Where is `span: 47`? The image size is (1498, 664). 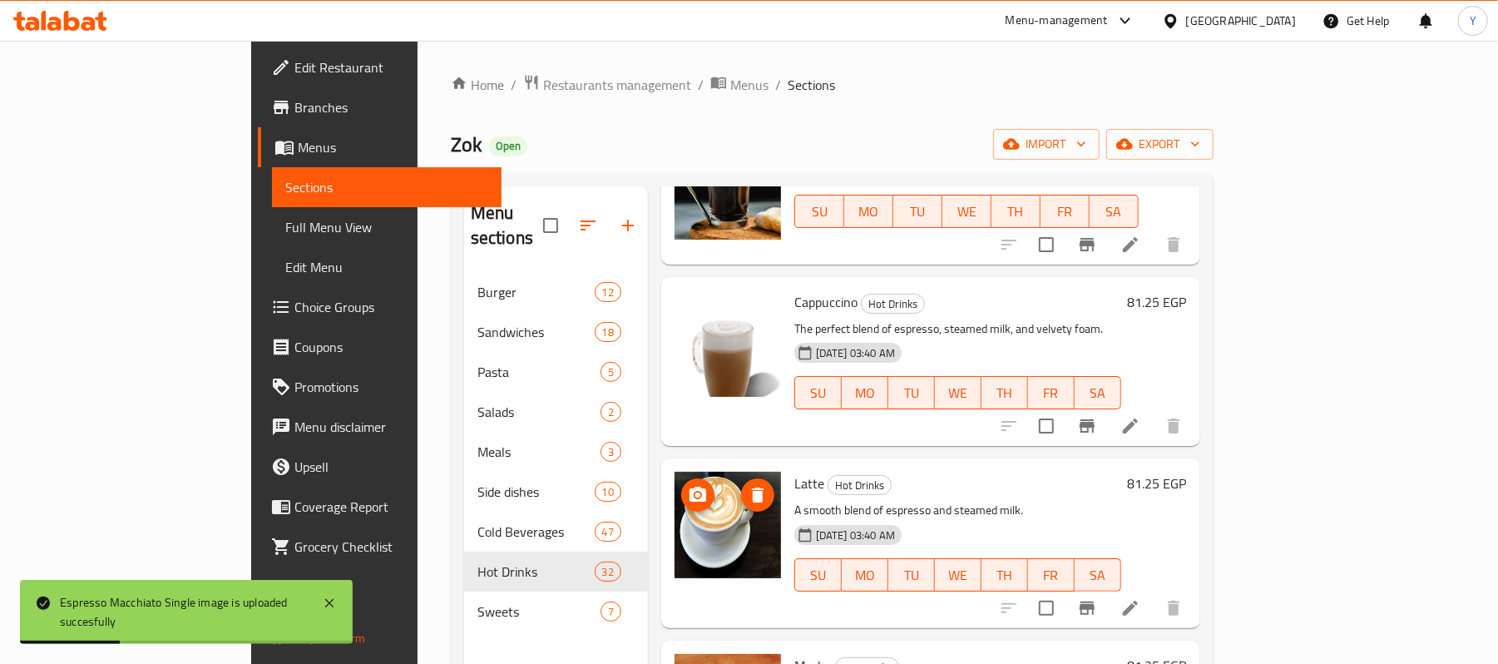 span: 47 is located at coordinates (608, 531).